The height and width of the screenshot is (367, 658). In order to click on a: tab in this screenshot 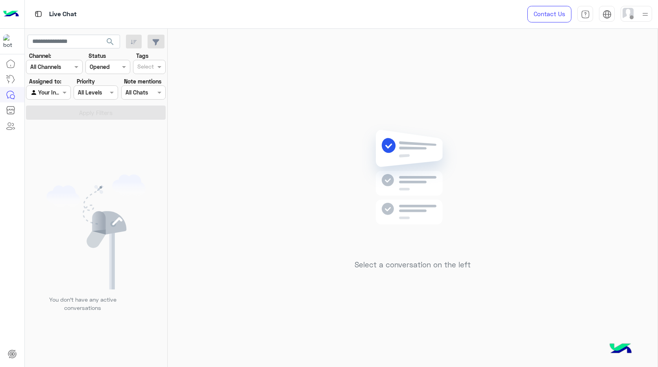, I will do `click(585, 14)`.